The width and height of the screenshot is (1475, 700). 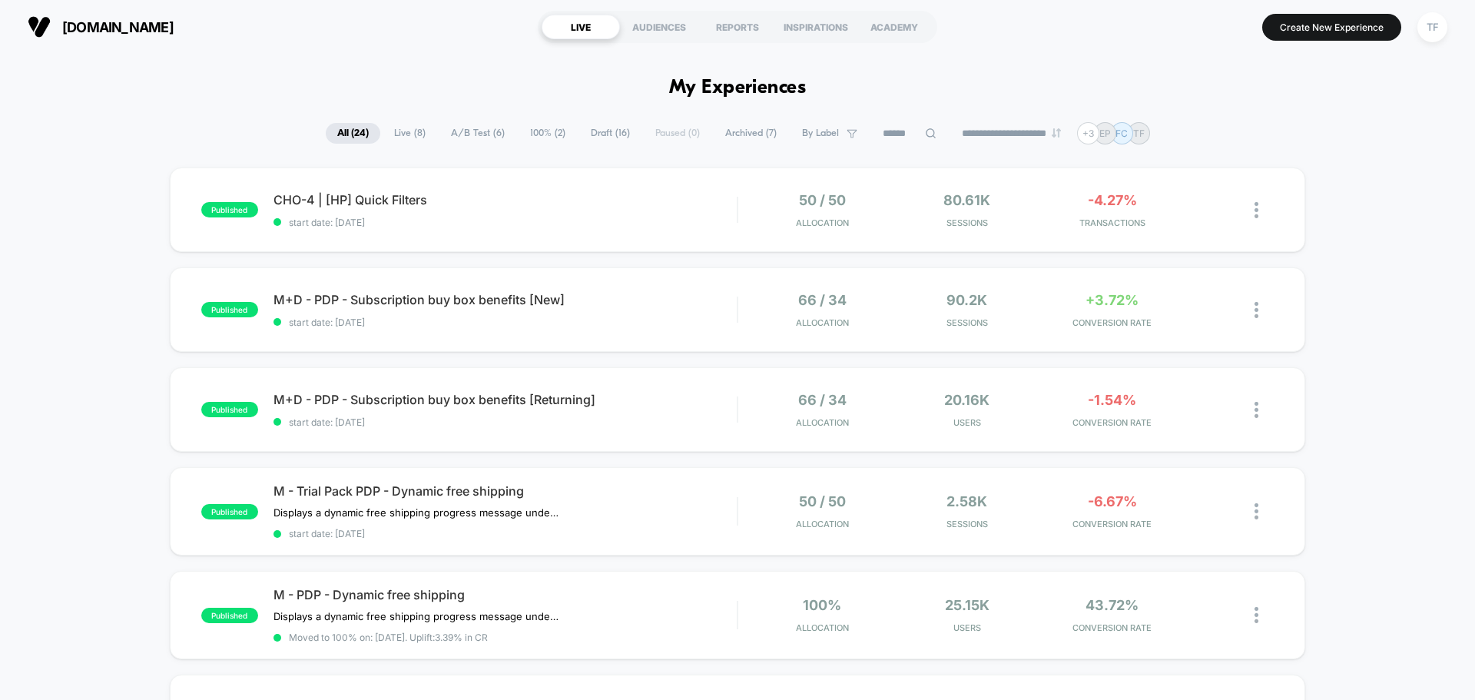 What do you see at coordinates (659, 27) in the screenshot?
I see `div: AUDIENCES` at bounding box center [659, 27].